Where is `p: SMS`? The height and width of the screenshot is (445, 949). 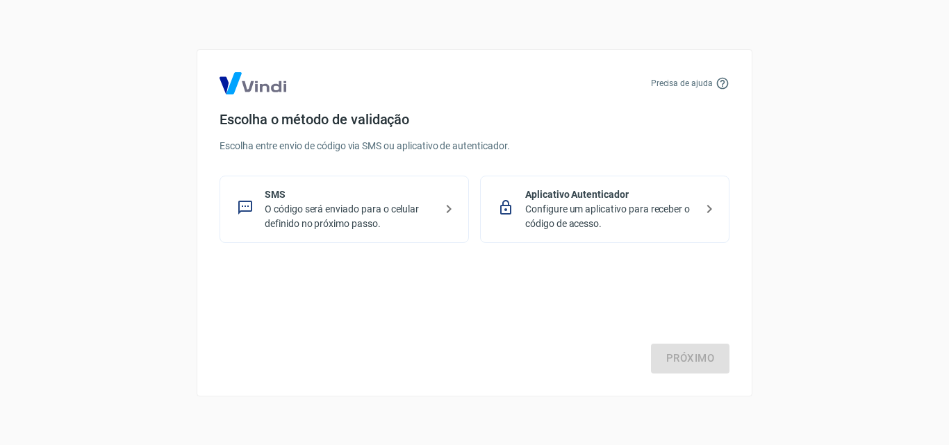
p: SMS is located at coordinates (350, 195).